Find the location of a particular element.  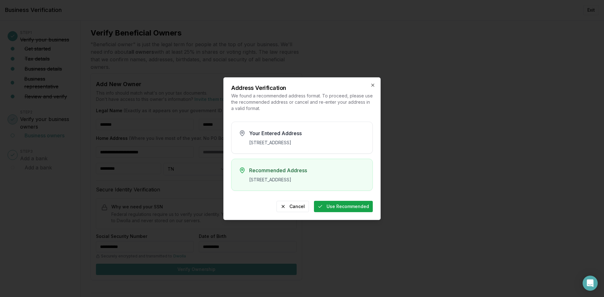

button: Cancel is located at coordinates (293, 207).